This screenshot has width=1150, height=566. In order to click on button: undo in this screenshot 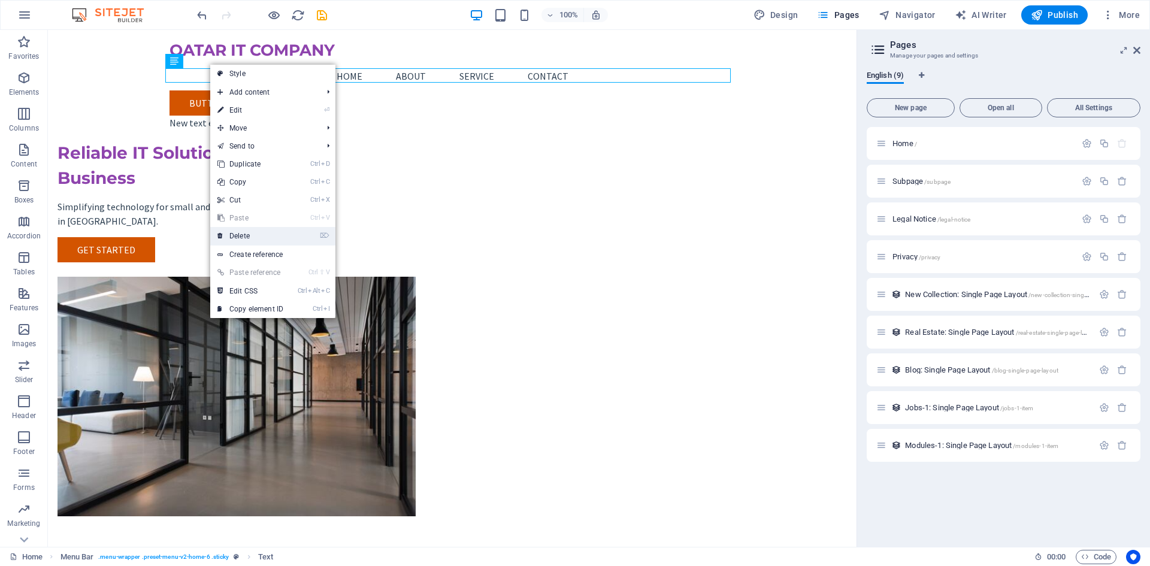, I will do `click(202, 15)`.